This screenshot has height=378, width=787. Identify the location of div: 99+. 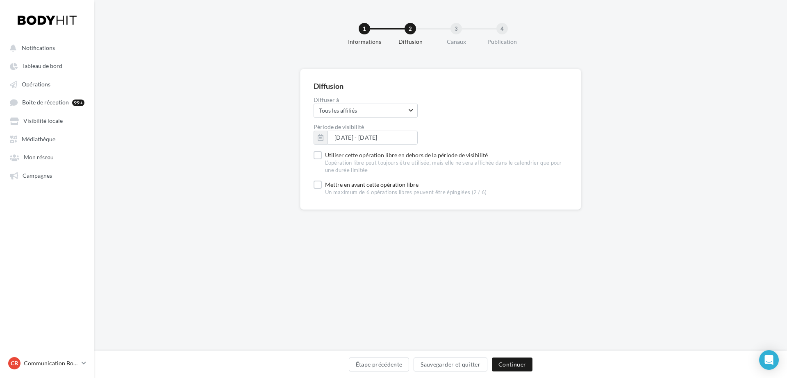
(78, 103).